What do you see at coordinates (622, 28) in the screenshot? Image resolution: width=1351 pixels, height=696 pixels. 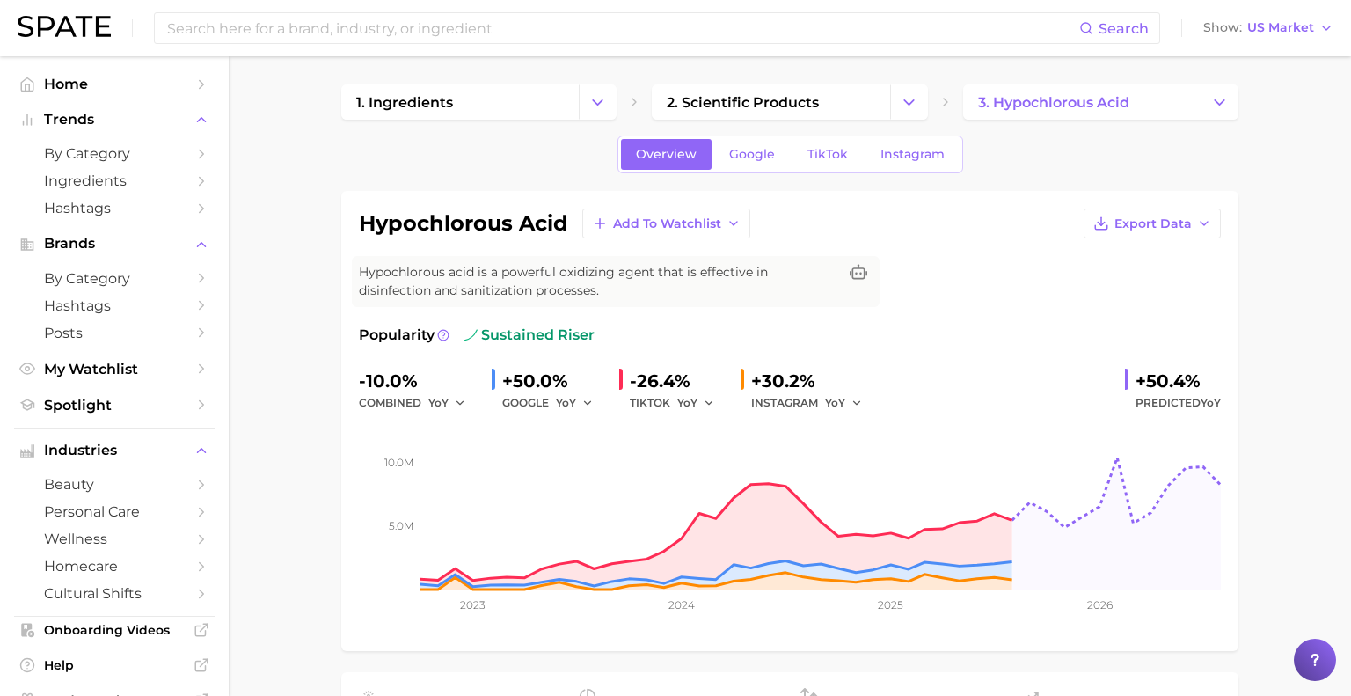 I see `input: Search here for a brand, industry, or ingredient` at bounding box center [622, 28].